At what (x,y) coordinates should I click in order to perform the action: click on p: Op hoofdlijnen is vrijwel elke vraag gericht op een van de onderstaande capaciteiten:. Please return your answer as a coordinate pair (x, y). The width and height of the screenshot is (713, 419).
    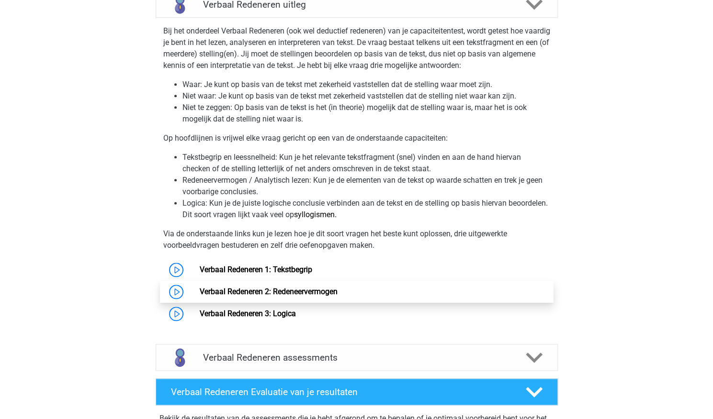
    Looking at the image, I should click on (357, 138).